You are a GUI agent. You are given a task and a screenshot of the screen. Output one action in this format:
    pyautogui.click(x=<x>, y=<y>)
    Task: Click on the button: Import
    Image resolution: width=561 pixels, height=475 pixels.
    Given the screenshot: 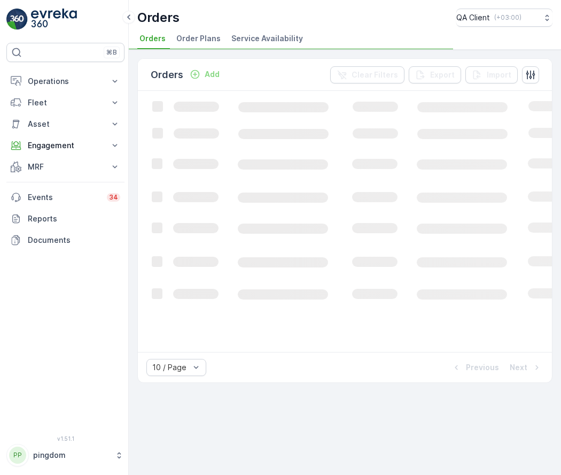 What is the action you would take?
    pyautogui.click(x=492, y=75)
    